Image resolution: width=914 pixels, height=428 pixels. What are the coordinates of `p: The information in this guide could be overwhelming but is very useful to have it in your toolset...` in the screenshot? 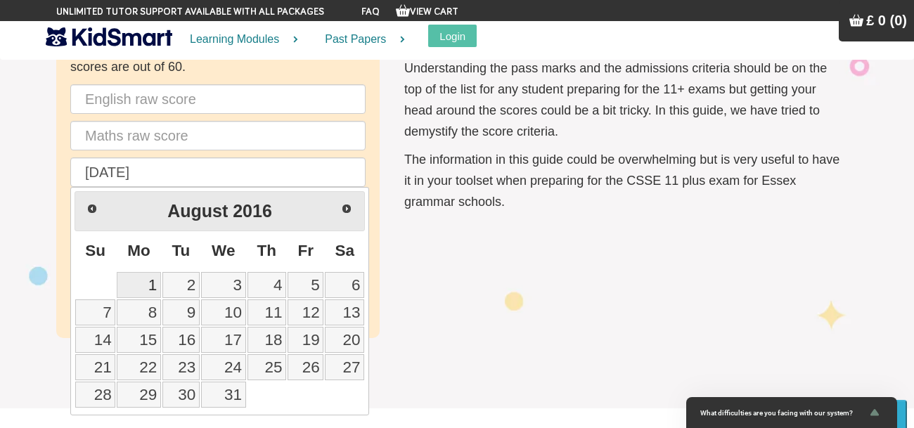 It's located at (624, 181).